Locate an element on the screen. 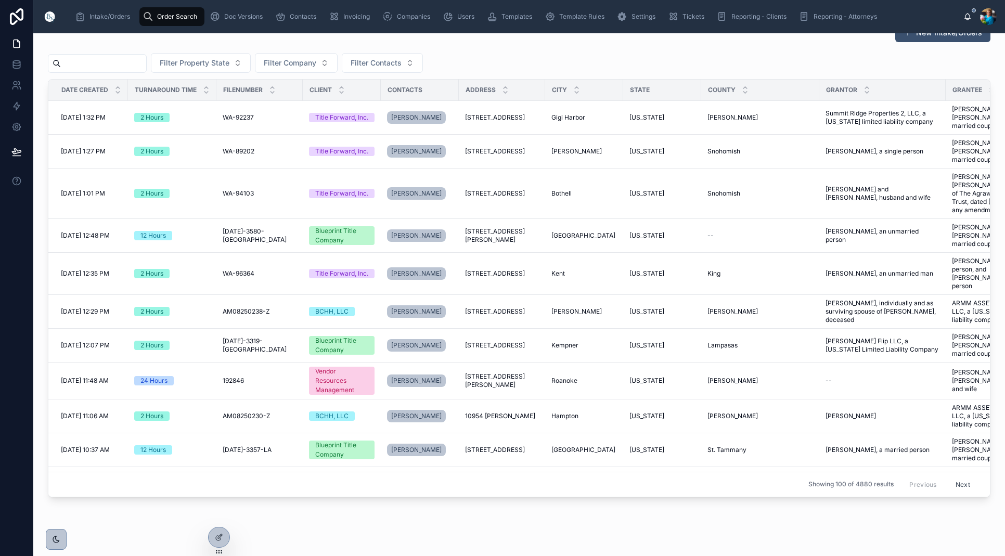 Image resolution: width=1005 pixels, height=556 pixels. span: Roanoke is located at coordinates (564, 381).